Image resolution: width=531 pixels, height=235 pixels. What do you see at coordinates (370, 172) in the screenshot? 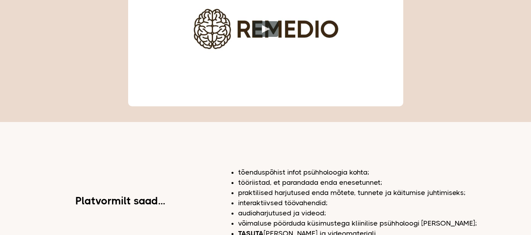
I see `li: tõenduspõhist infot psühholoogia kohta;` at bounding box center [370, 172].